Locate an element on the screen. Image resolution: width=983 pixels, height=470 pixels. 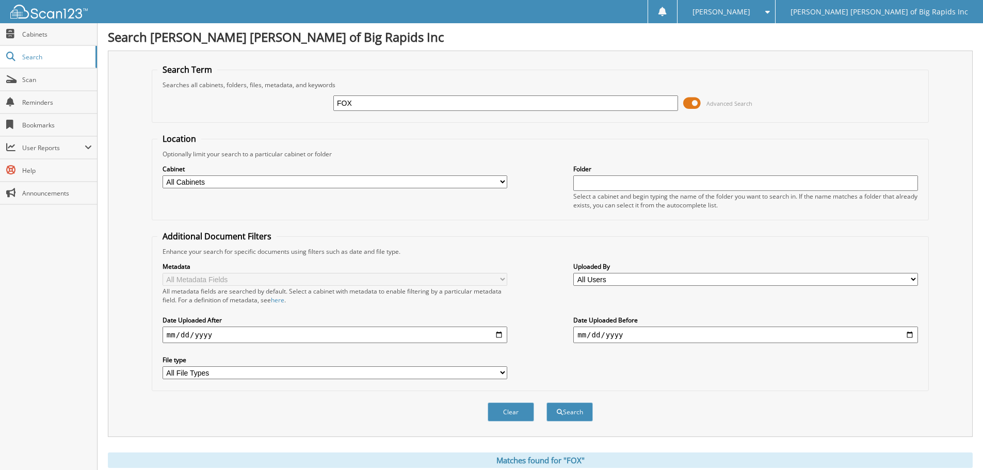
legend: Search Term is located at coordinates (187, 70).